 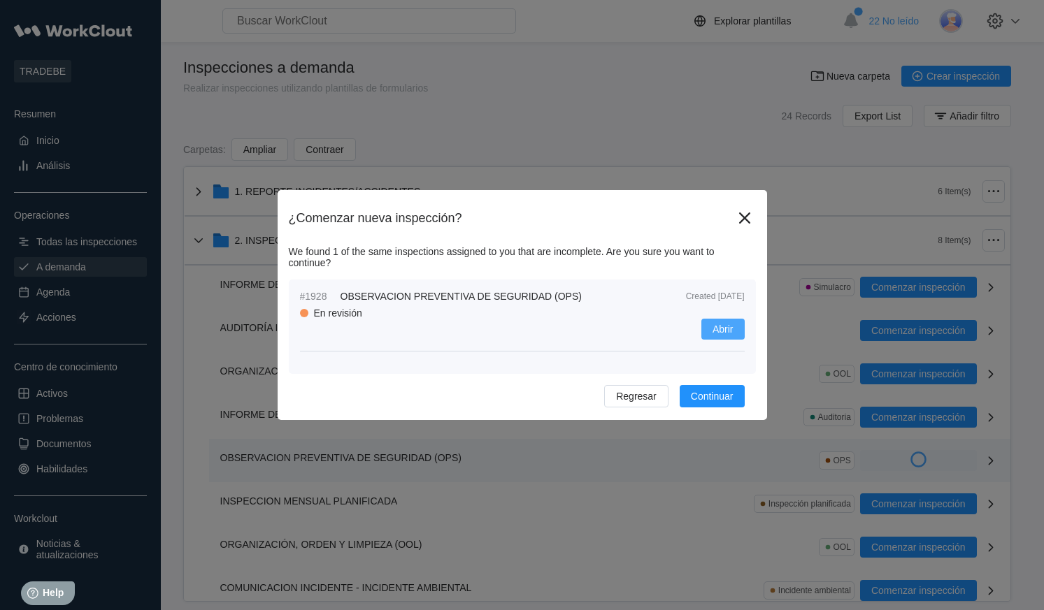 I want to click on button: Regresar, so click(x=636, y=396).